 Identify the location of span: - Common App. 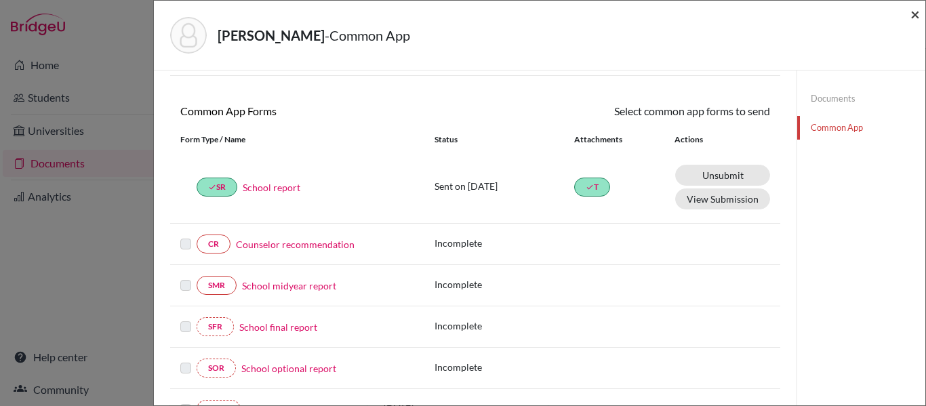
(367, 35).